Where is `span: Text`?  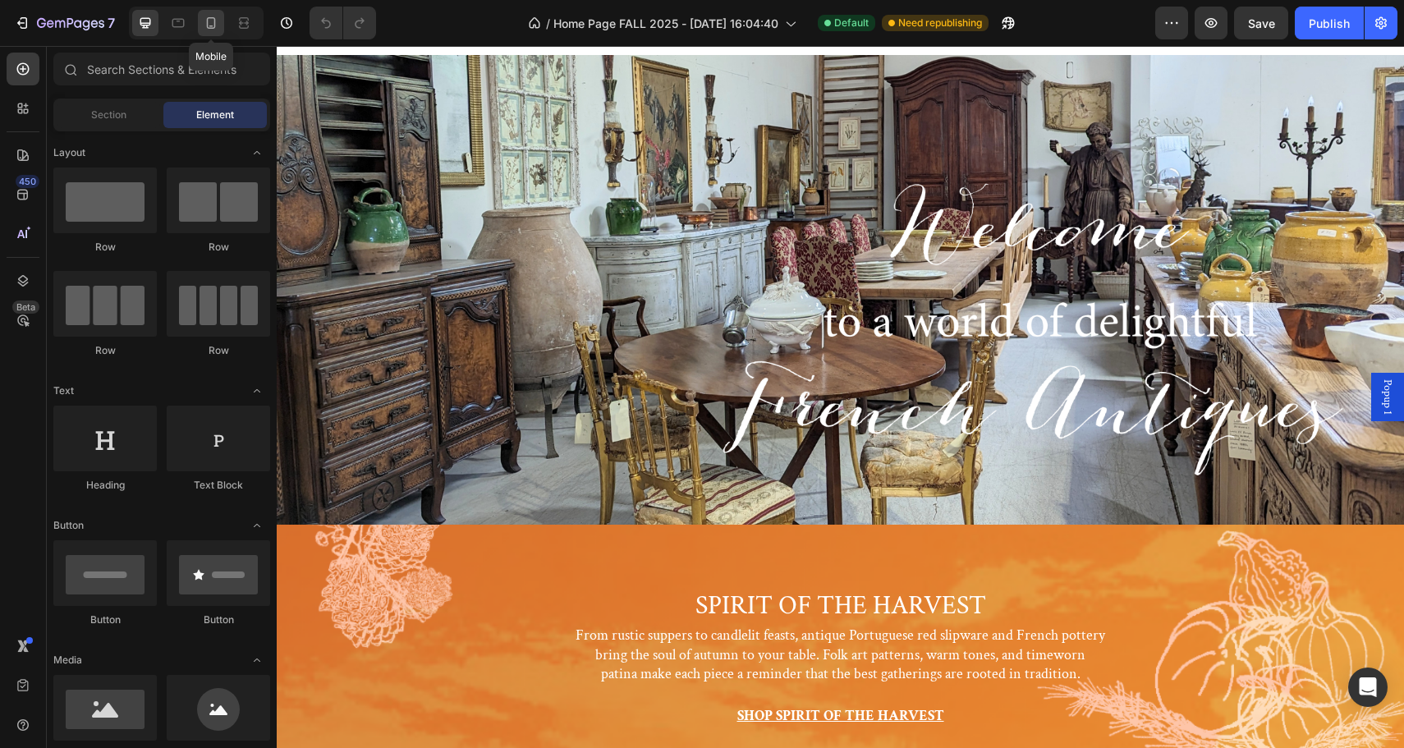 span: Text is located at coordinates (63, 391).